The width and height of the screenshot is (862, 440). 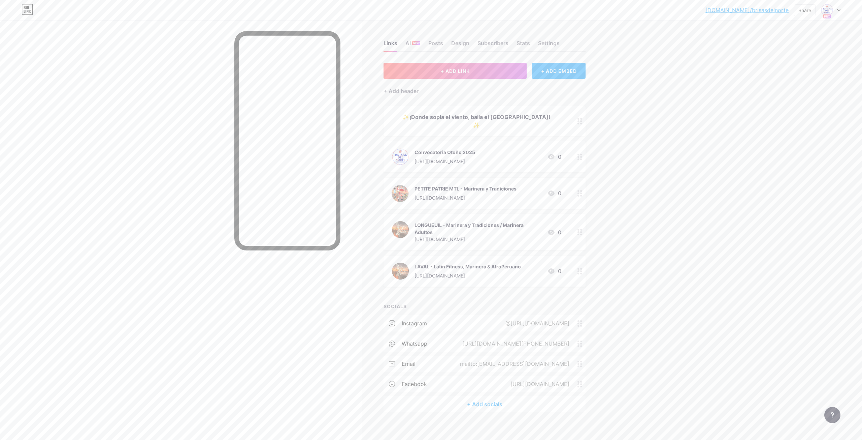 What do you see at coordinates (805, 10) in the screenshot?
I see `div: Share` at bounding box center [805, 10].